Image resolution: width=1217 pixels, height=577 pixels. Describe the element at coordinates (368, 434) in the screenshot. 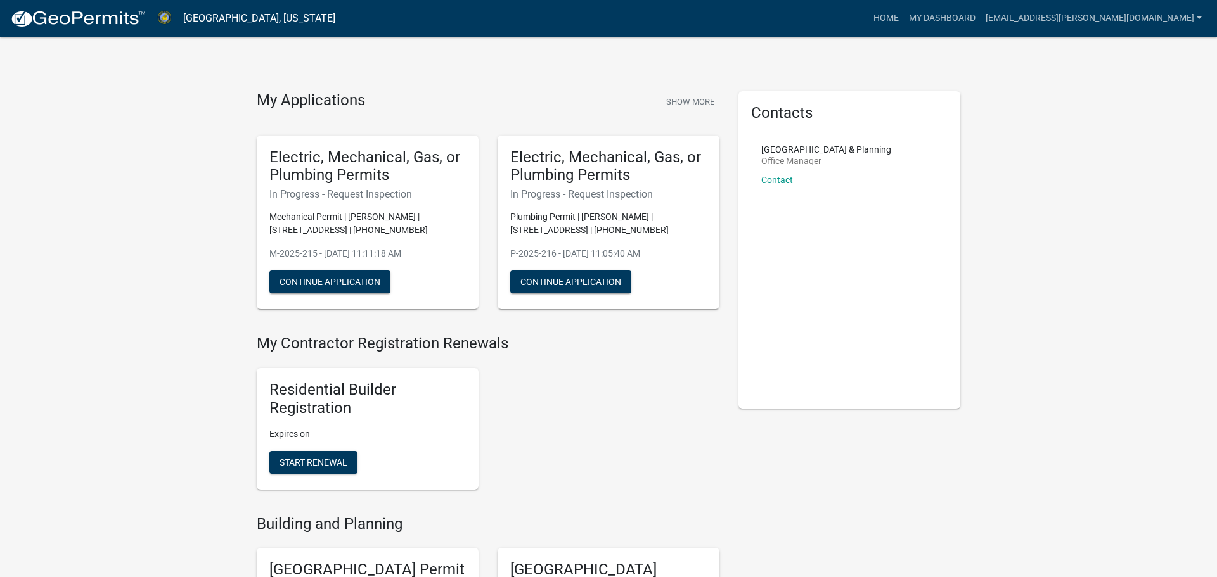

I see `p: Expires on` at that location.